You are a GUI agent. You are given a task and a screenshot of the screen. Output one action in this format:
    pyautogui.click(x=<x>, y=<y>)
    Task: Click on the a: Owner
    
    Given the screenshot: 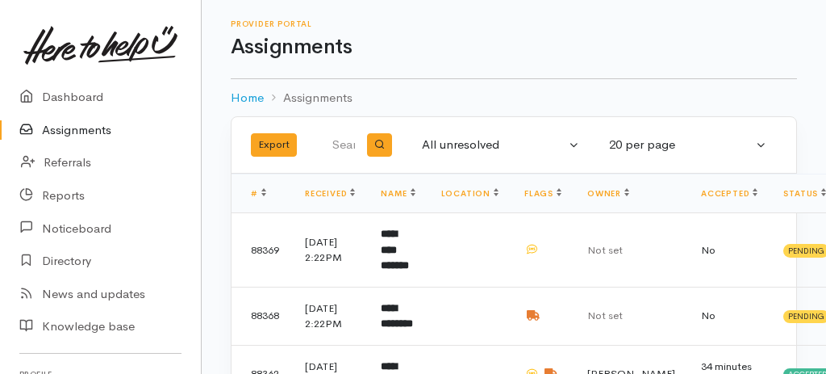 What is the action you would take?
    pyautogui.click(x=608, y=193)
    